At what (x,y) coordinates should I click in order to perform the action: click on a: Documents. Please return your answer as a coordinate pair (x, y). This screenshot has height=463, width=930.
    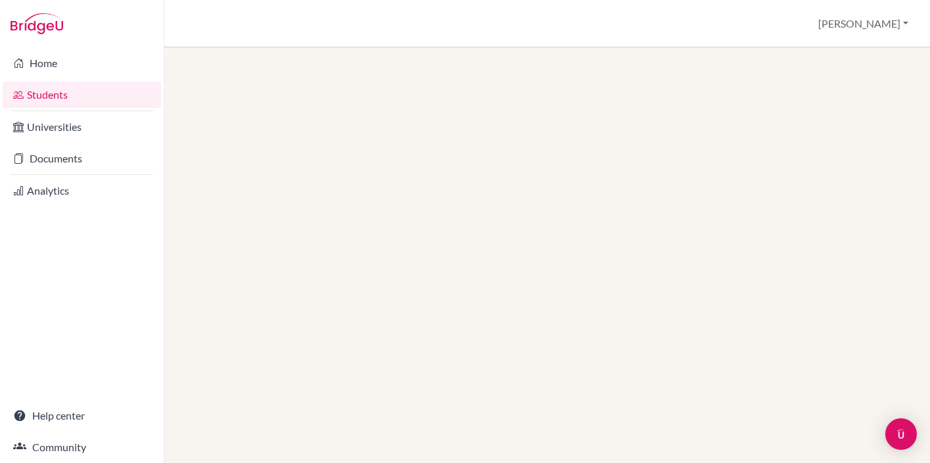
    Looking at the image, I should click on (82, 159).